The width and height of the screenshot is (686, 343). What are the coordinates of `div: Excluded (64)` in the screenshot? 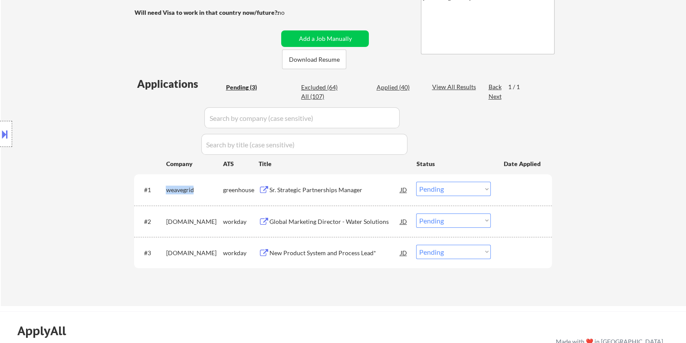 It's located at (323, 87).